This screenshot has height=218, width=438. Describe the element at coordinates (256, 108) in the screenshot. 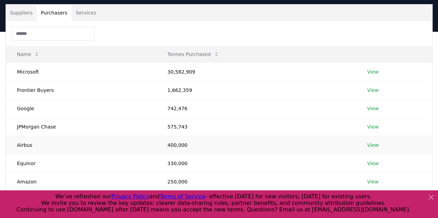

I see `td: 742,476` at that location.